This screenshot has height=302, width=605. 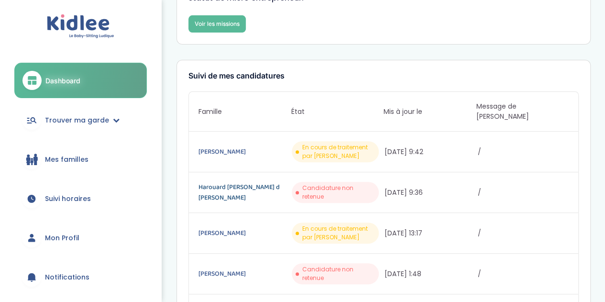 I want to click on span: Mes familles, so click(x=67, y=159).